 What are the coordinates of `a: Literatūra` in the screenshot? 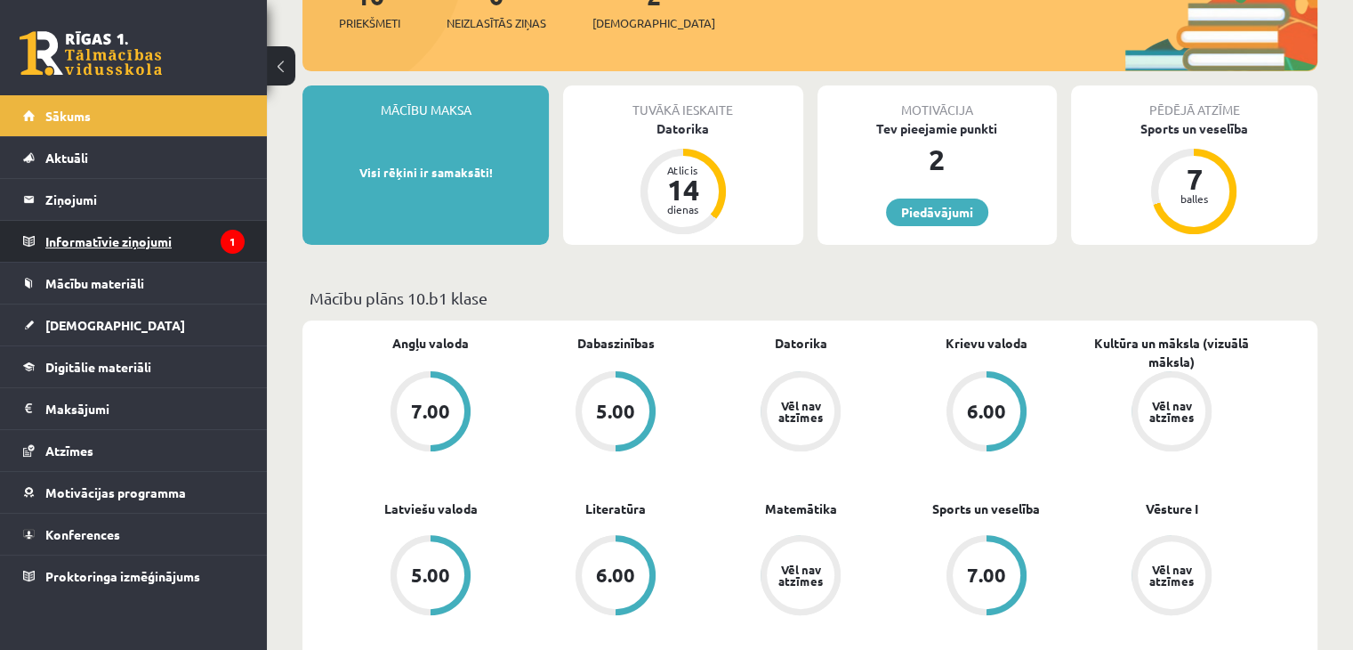 It's located at (616, 508).